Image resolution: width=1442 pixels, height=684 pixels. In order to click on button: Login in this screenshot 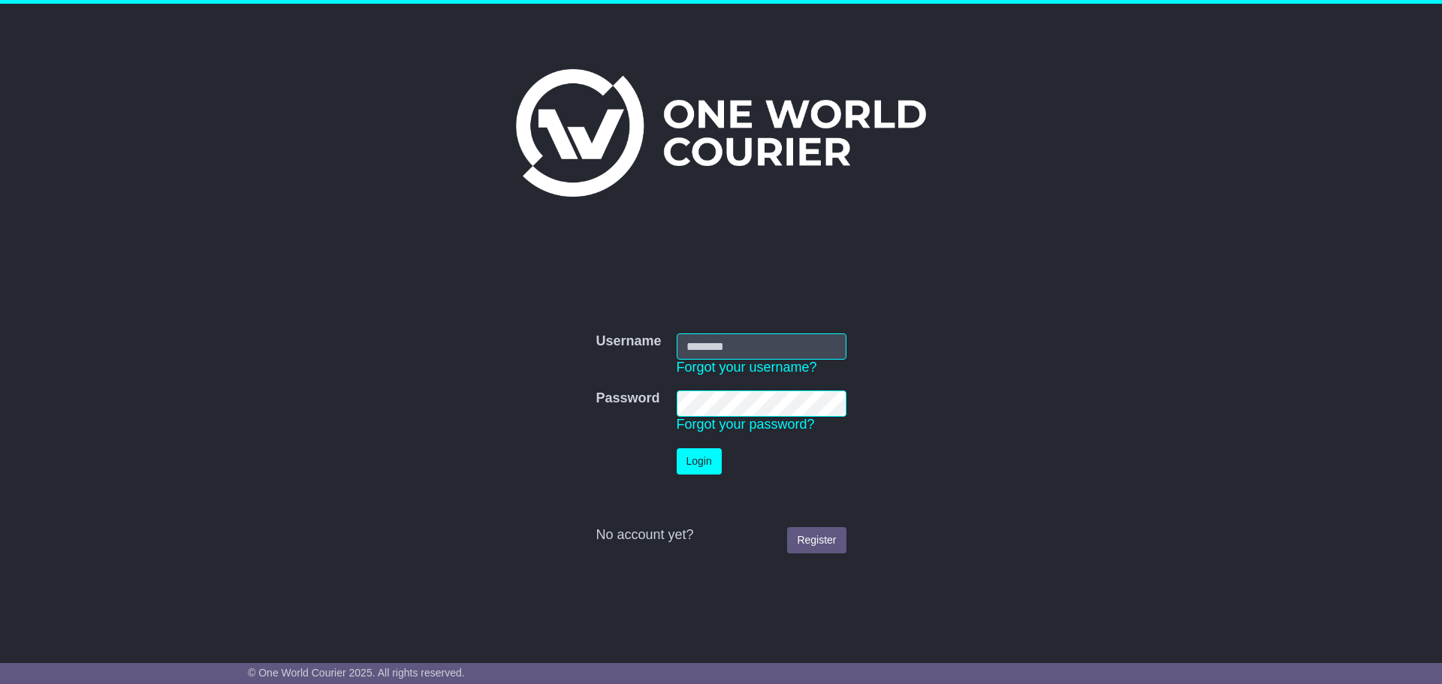, I will do `click(699, 461)`.